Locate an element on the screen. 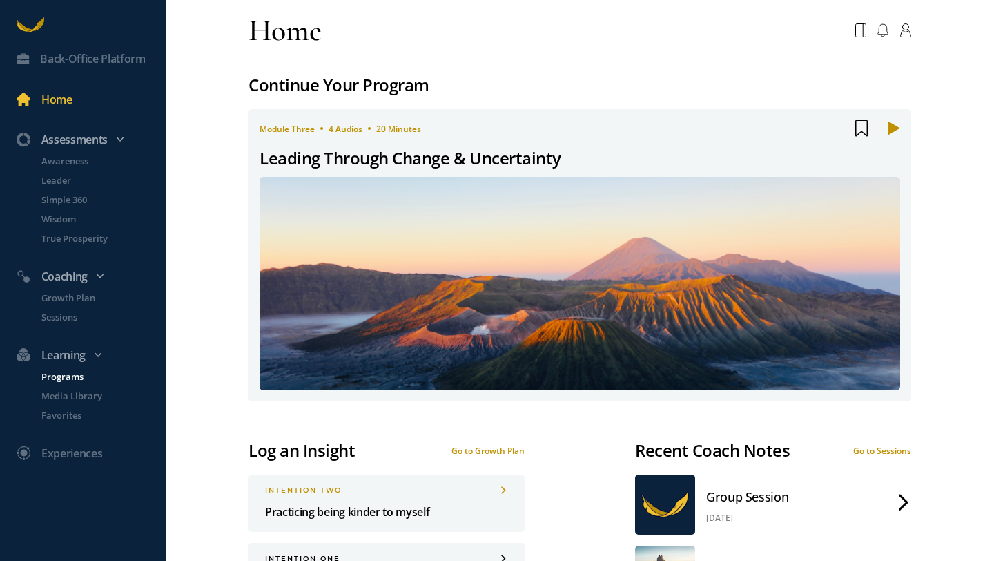  div: Recent Coach Notes is located at coordinates (713, 450).